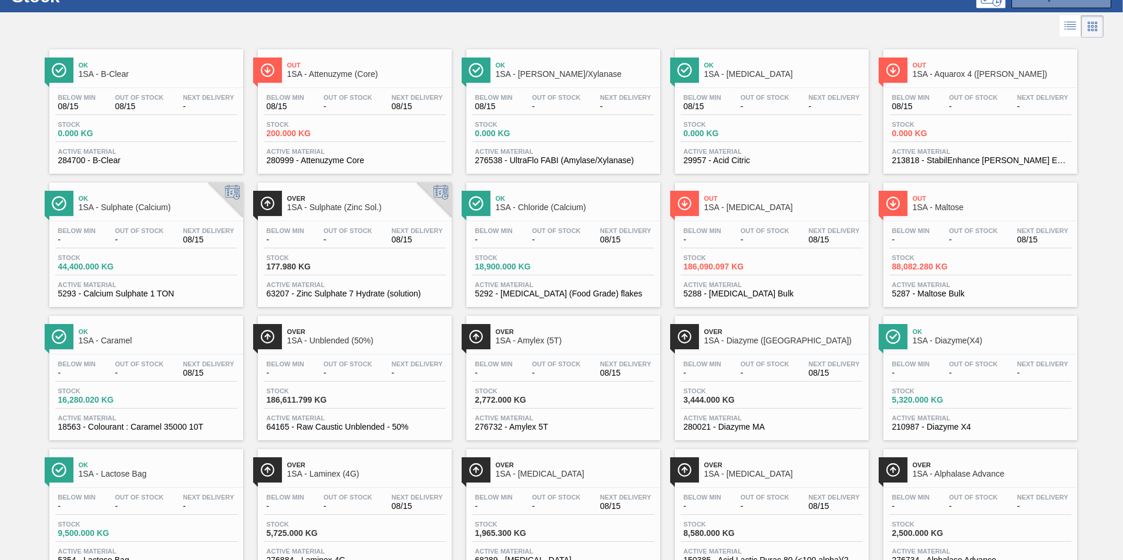 The image size is (1123, 560). What do you see at coordinates (992, 199) in the screenshot?
I see `span: Out` at bounding box center [992, 199].